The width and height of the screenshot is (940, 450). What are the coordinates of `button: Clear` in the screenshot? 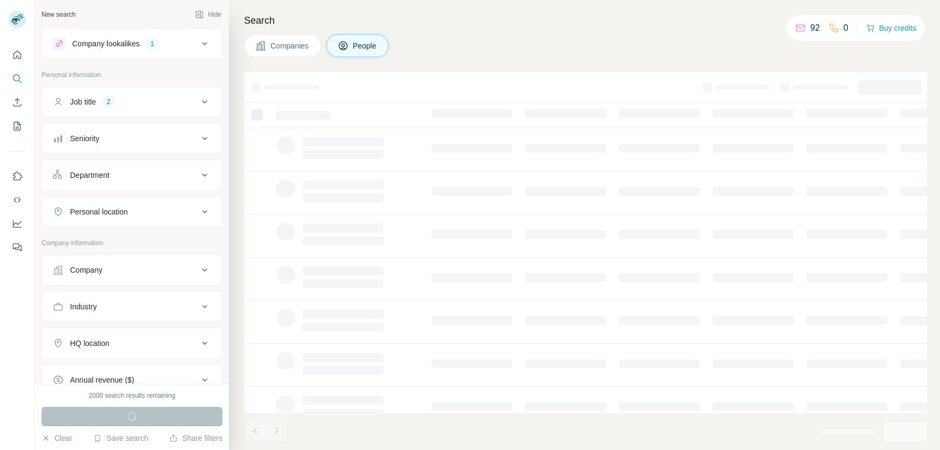 It's located at (57, 438).